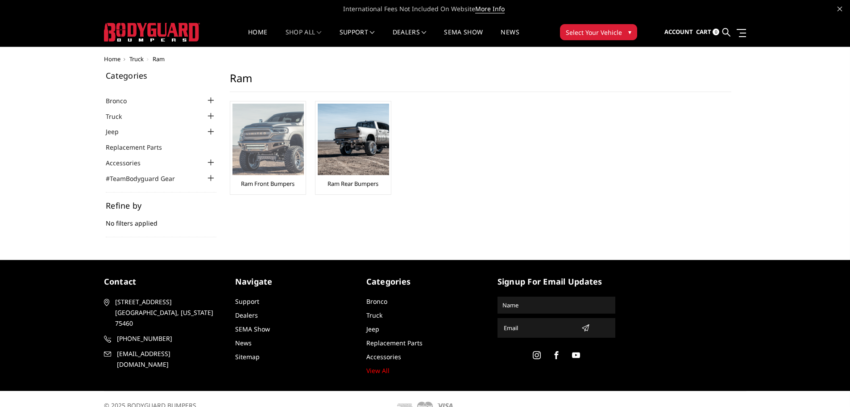  What do you see at coordinates (152, 32) in the screenshot?
I see `img: BODYGUARD BUMPERS` at bounding box center [152, 32].